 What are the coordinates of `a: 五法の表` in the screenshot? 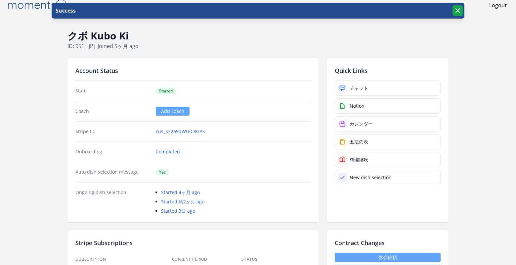 It's located at (388, 142).